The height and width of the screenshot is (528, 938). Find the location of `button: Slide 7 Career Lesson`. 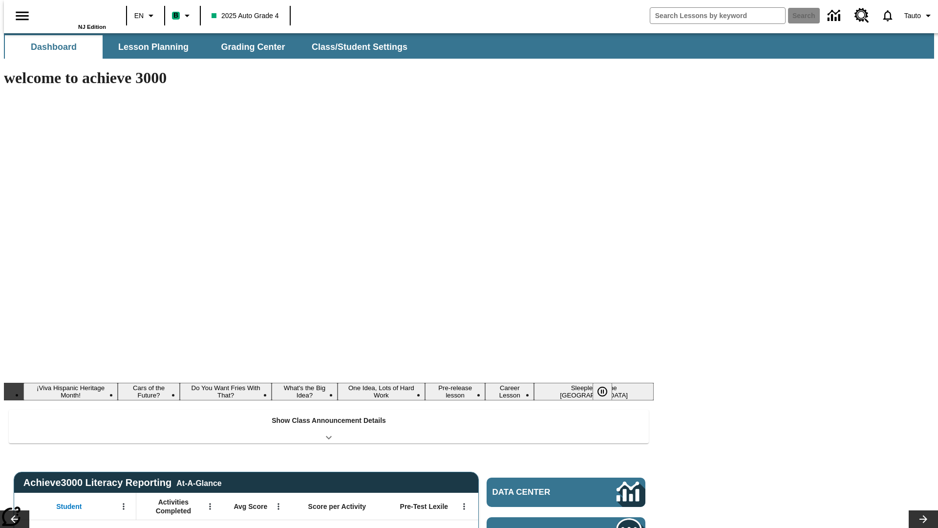

button: Slide 7 Career Lesson is located at coordinates (510, 391).